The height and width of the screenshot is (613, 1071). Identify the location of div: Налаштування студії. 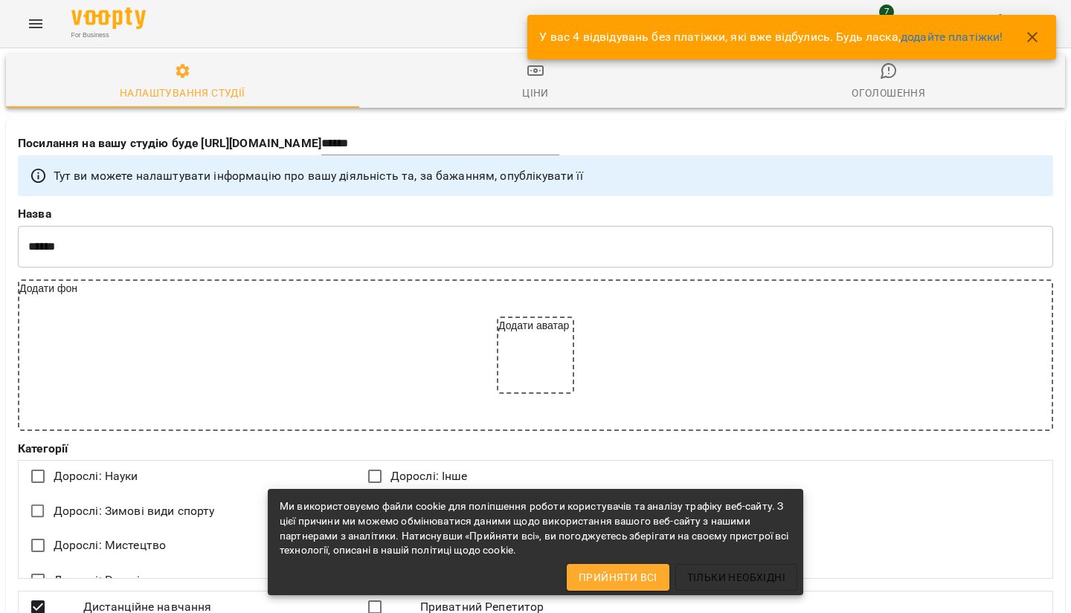
(182, 93).